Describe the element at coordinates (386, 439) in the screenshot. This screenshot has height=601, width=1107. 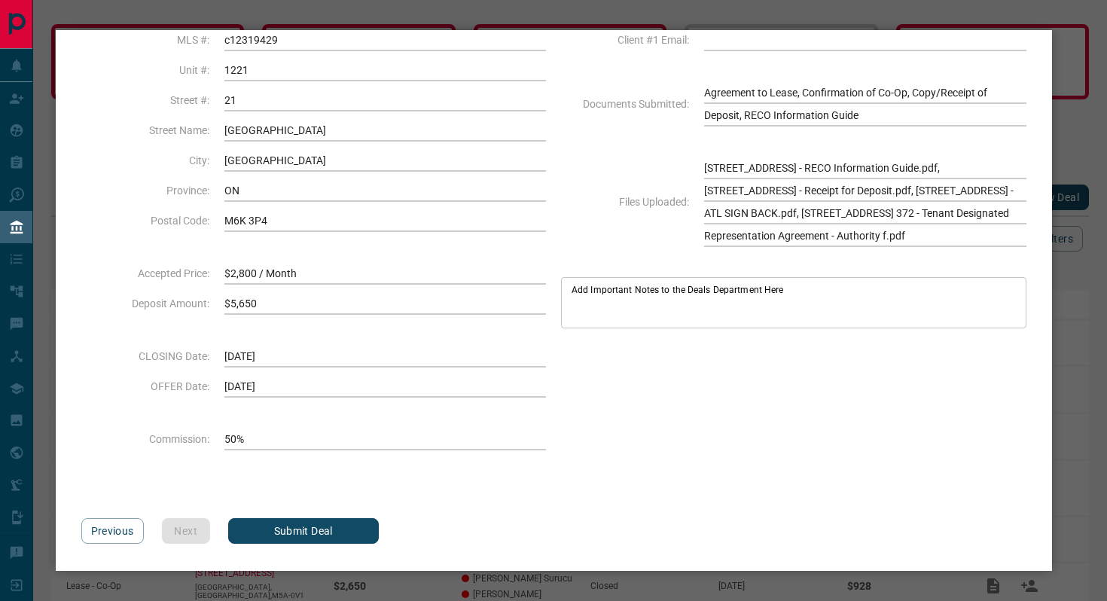
I see `span: 50%` at that location.